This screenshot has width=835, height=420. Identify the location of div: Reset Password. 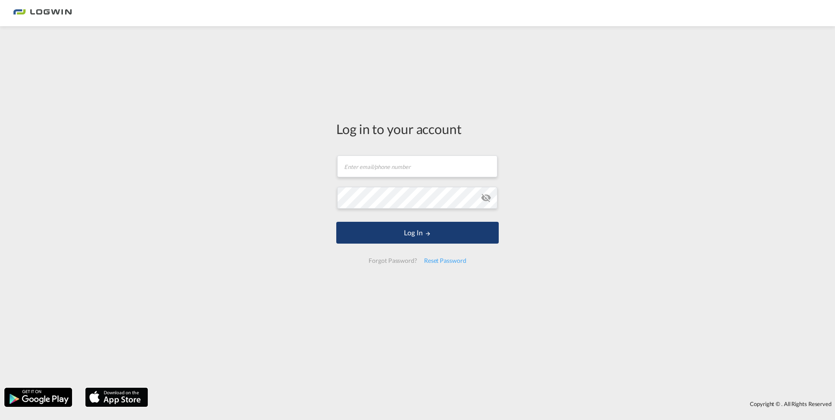
(445, 261).